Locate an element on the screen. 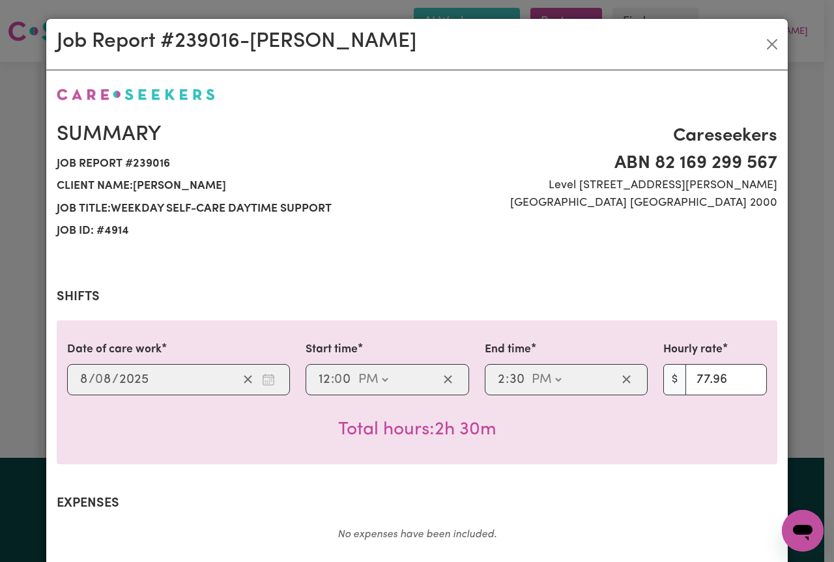 The image size is (834, 562). em: No expenses have been included. is located at coordinates (417, 535).